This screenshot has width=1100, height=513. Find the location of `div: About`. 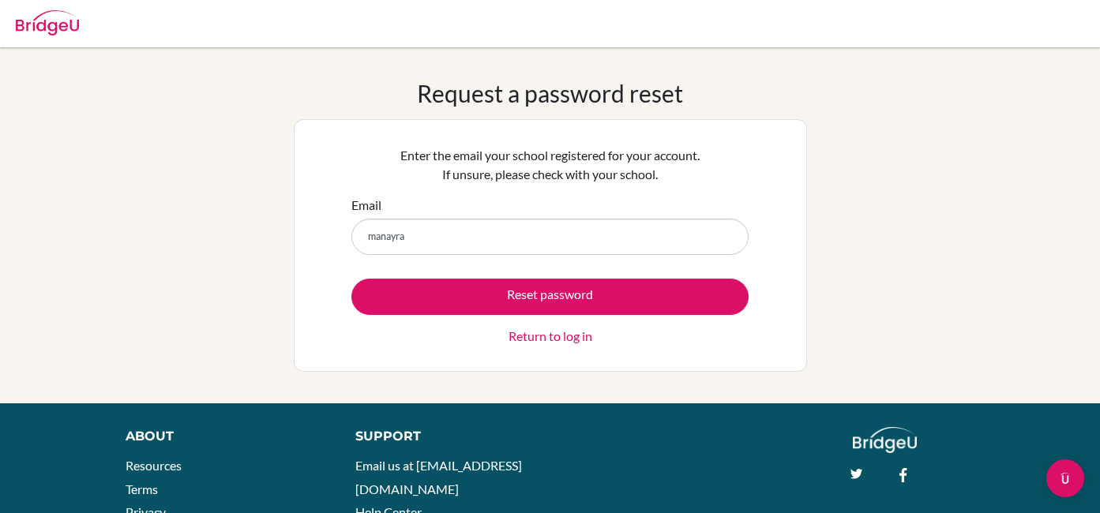

div: About is located at coordinates (223, 437).